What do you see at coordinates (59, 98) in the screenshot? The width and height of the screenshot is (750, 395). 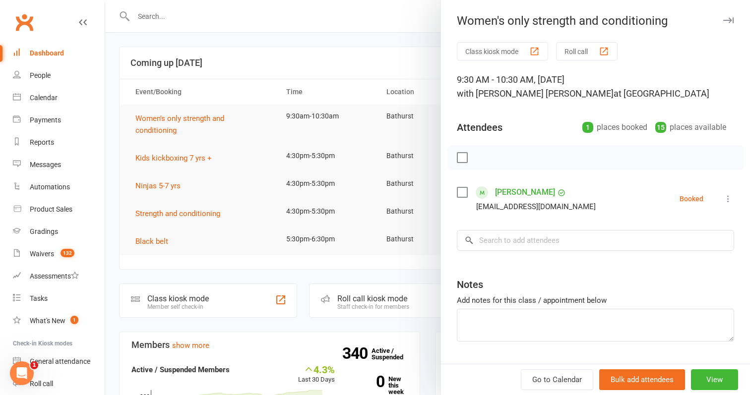 I see `a: Calendar` at bounding box center [59, 98].